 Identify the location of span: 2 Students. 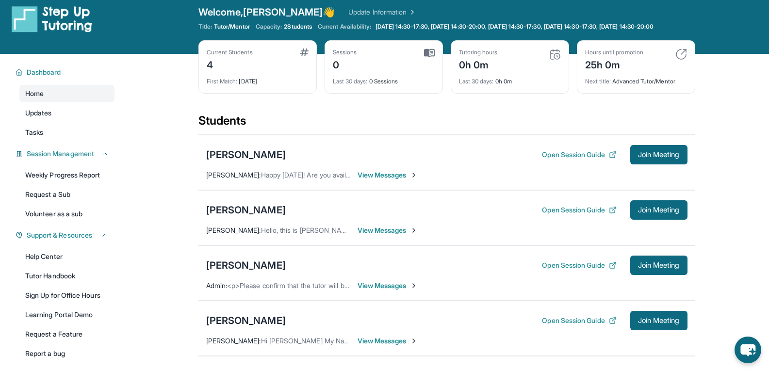
(298, 27).